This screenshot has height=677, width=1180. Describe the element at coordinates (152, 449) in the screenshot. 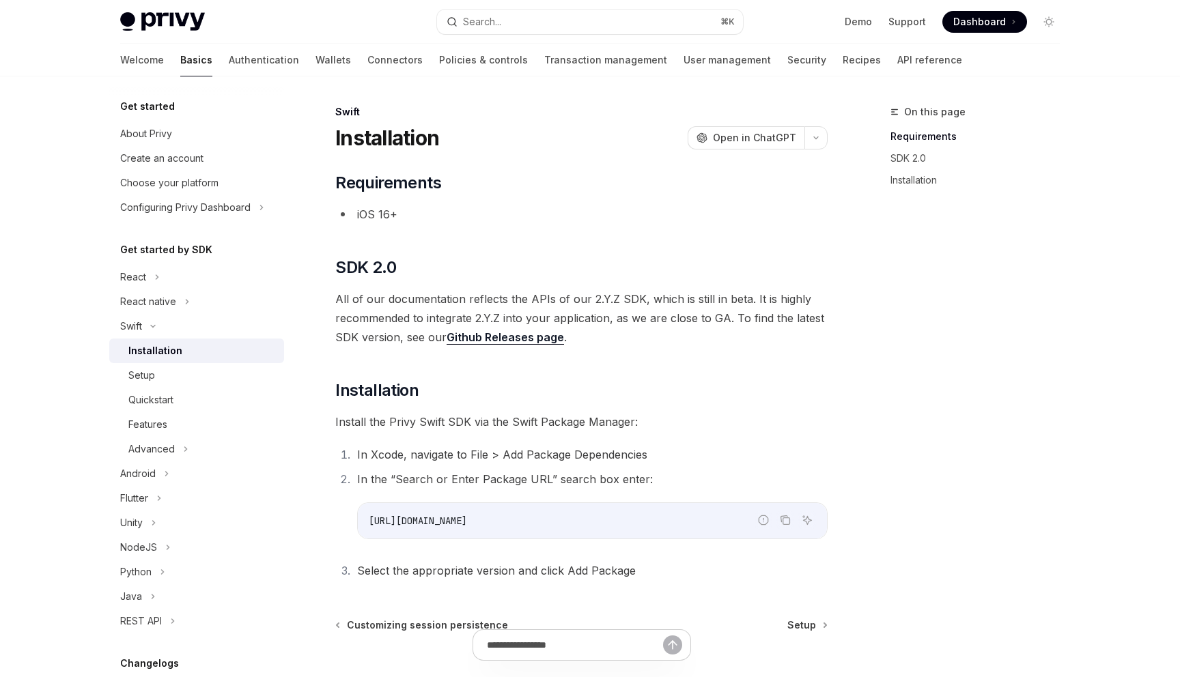

I see `div: Advanced` at that location.